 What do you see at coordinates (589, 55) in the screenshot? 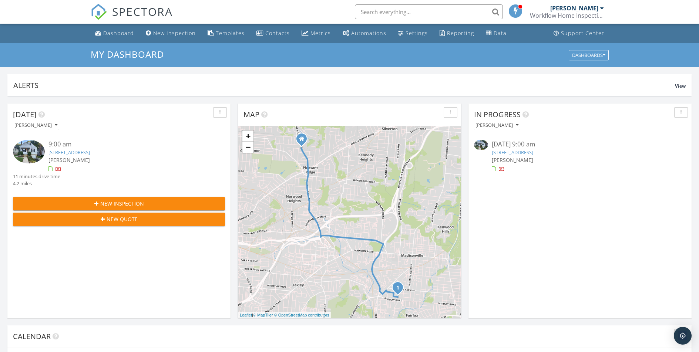
I see `button: Dashboards` at bounding box center [589, 55].